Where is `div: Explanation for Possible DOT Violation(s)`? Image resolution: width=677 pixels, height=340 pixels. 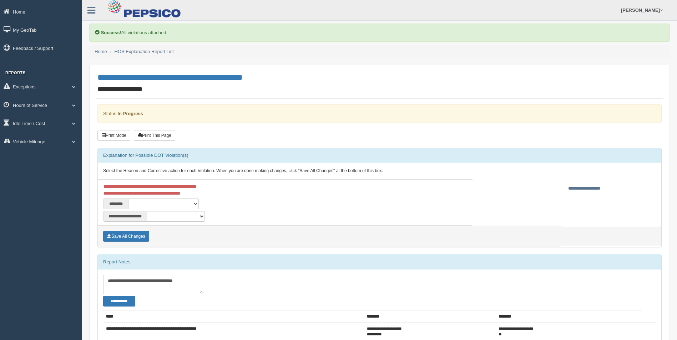
div: Explanation for Possible DOT Violation(s) is located at coordinates (379, 156).